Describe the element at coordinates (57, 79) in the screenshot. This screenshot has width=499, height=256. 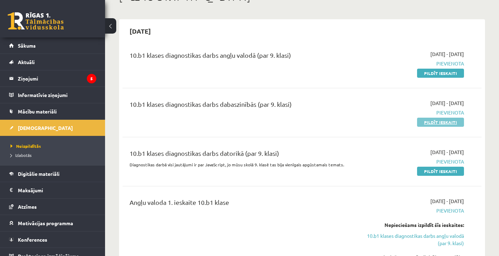
I see `legend: Ziņojumi` at that location.